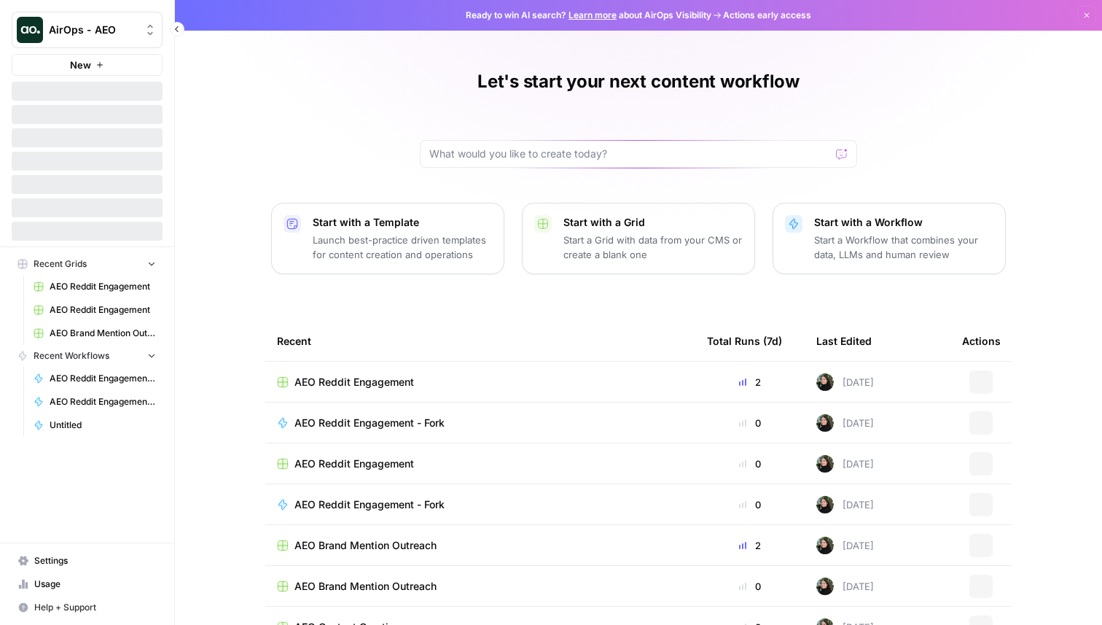  What do you see at coordinates (638, 82) in the screenshot?
I see `h1: Let's start your next content workflow` at bounding box center [638, 82].